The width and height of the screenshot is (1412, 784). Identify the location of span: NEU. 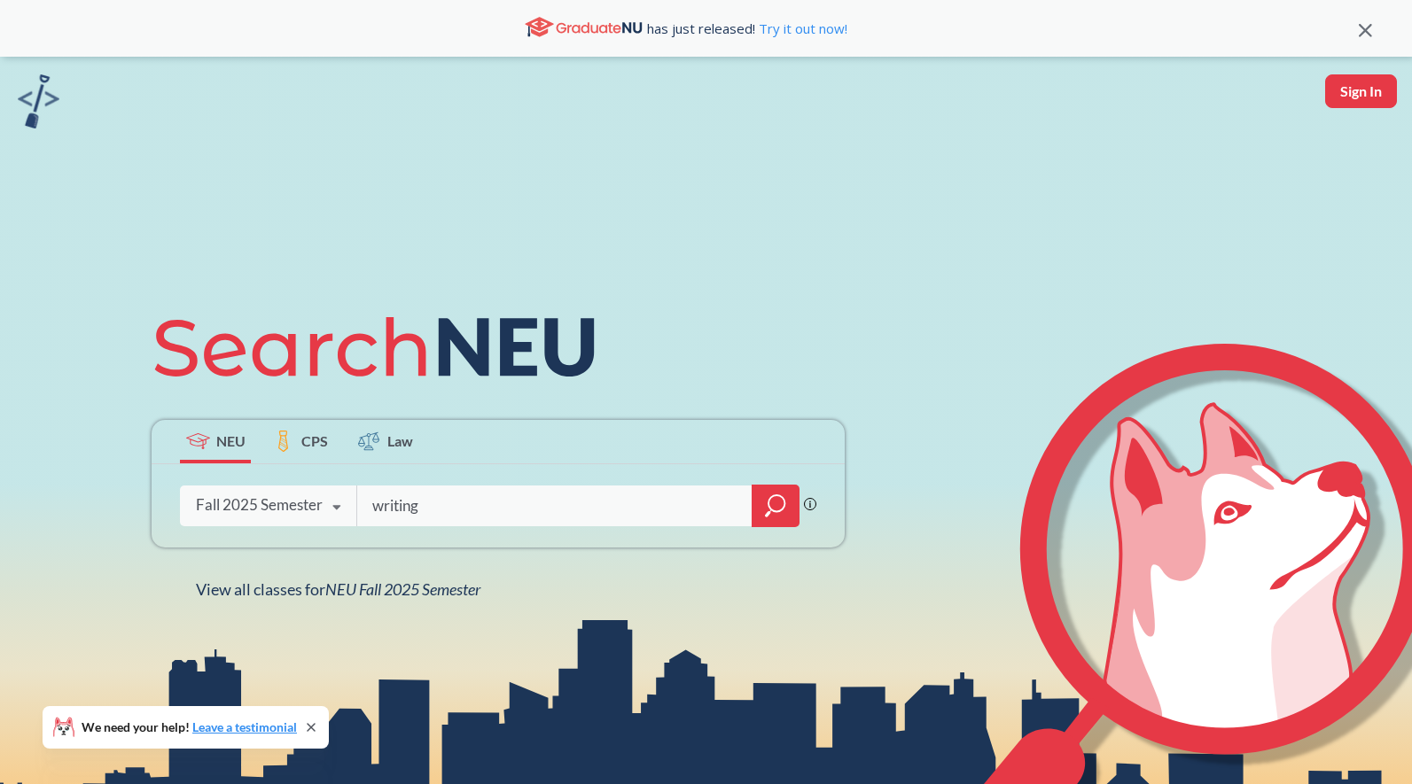
(230, 440).